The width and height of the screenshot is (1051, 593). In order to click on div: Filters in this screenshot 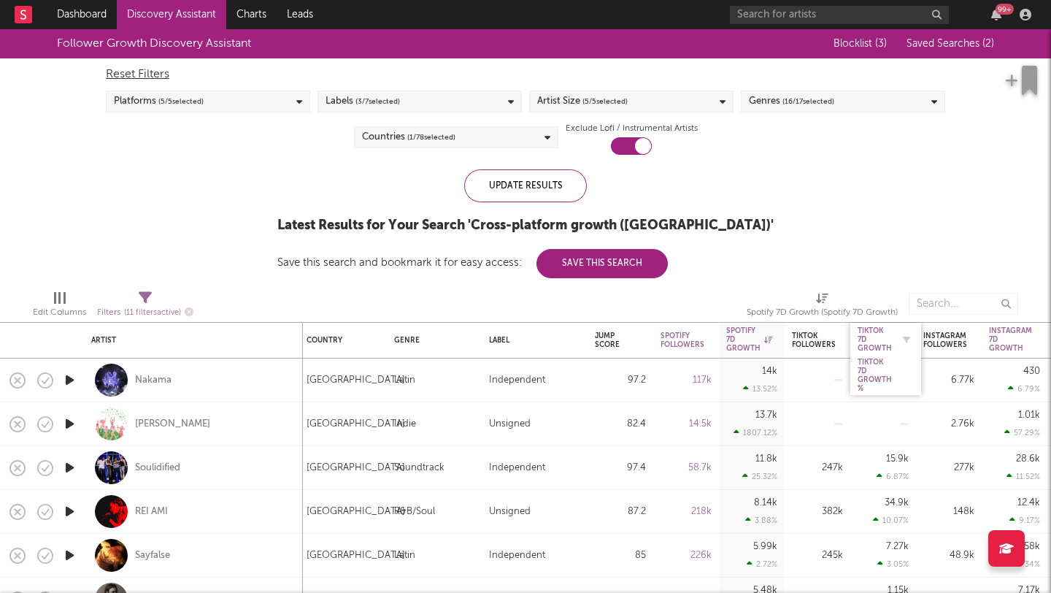, I will do `click(145, 313)`.